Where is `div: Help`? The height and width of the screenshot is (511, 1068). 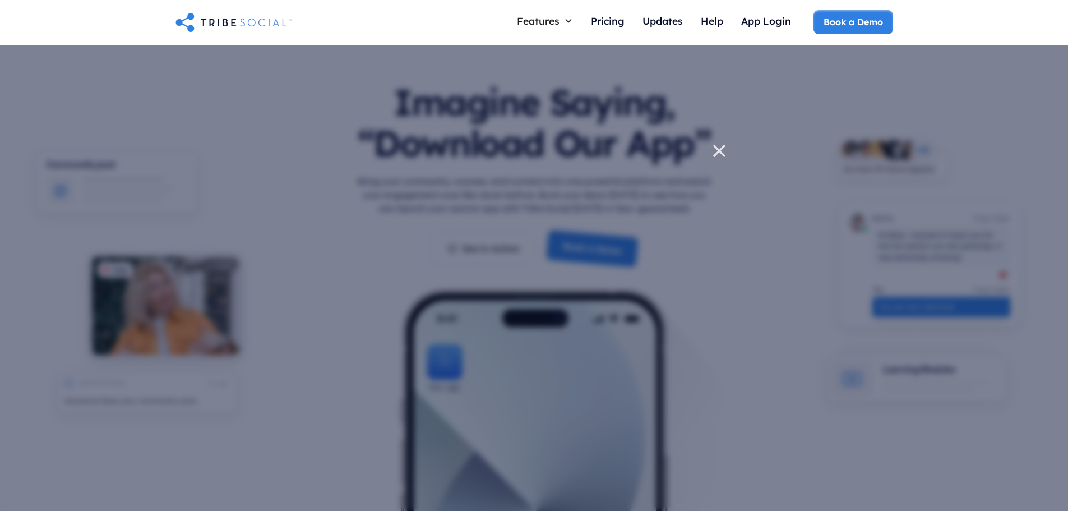
div: Help is located at coordinates (712, 21).